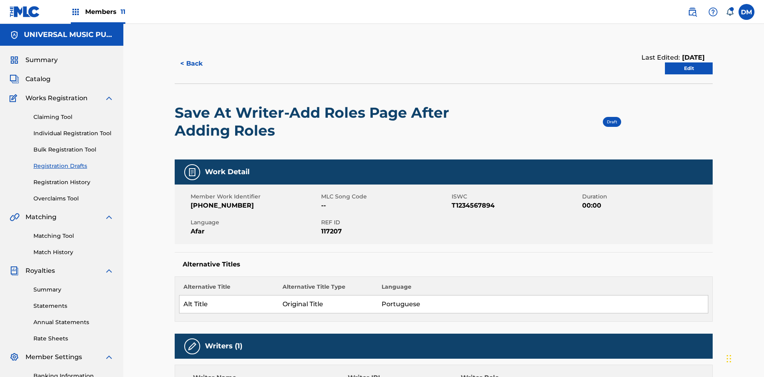  I want to click on span: Language, so click(255, 222).